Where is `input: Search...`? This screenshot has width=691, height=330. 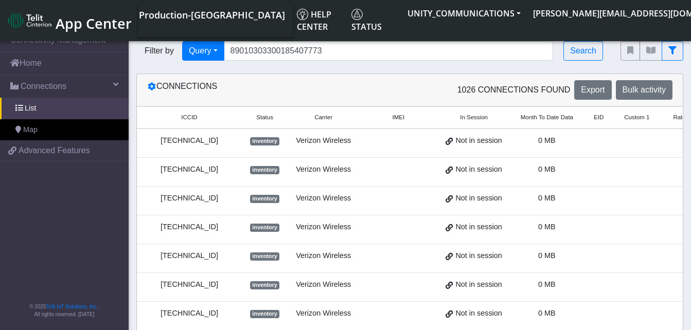 input: Search... is located at coordinates (388, 51).